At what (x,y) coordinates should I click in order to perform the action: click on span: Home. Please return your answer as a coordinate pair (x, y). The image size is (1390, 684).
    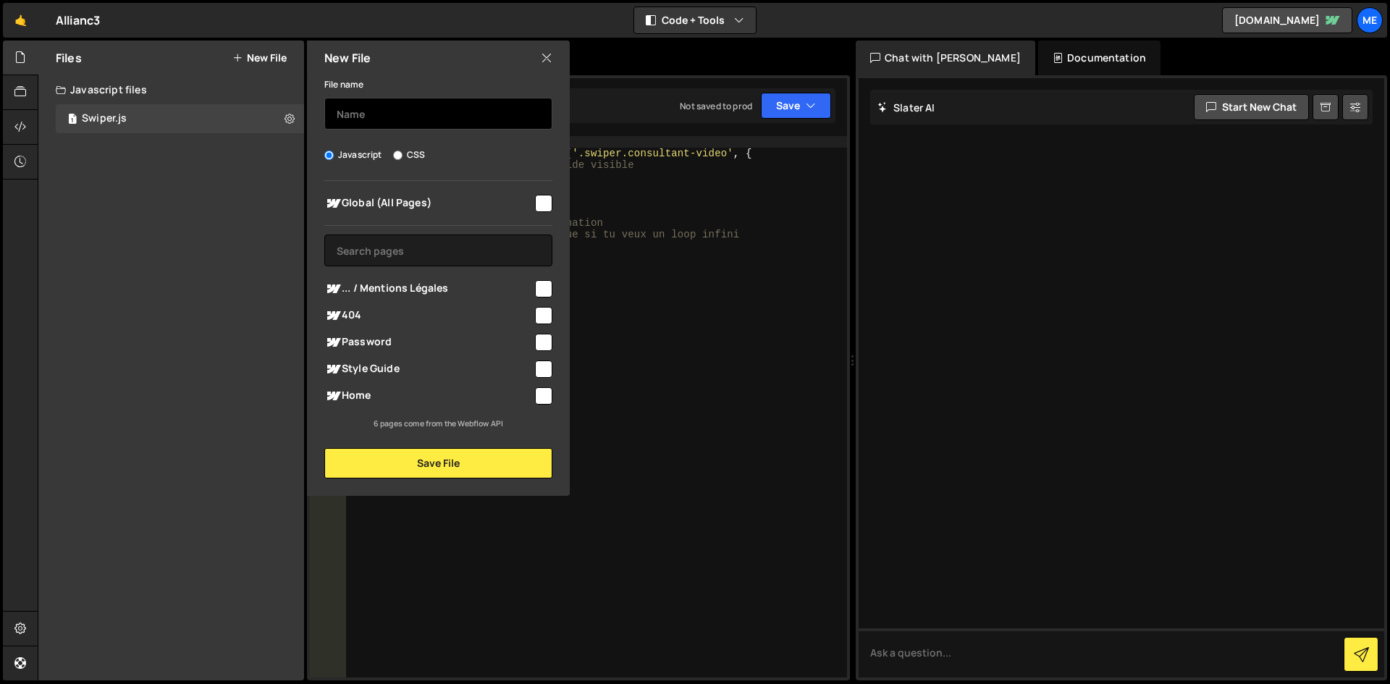
    Looking at the image, I should click on (429, 396).